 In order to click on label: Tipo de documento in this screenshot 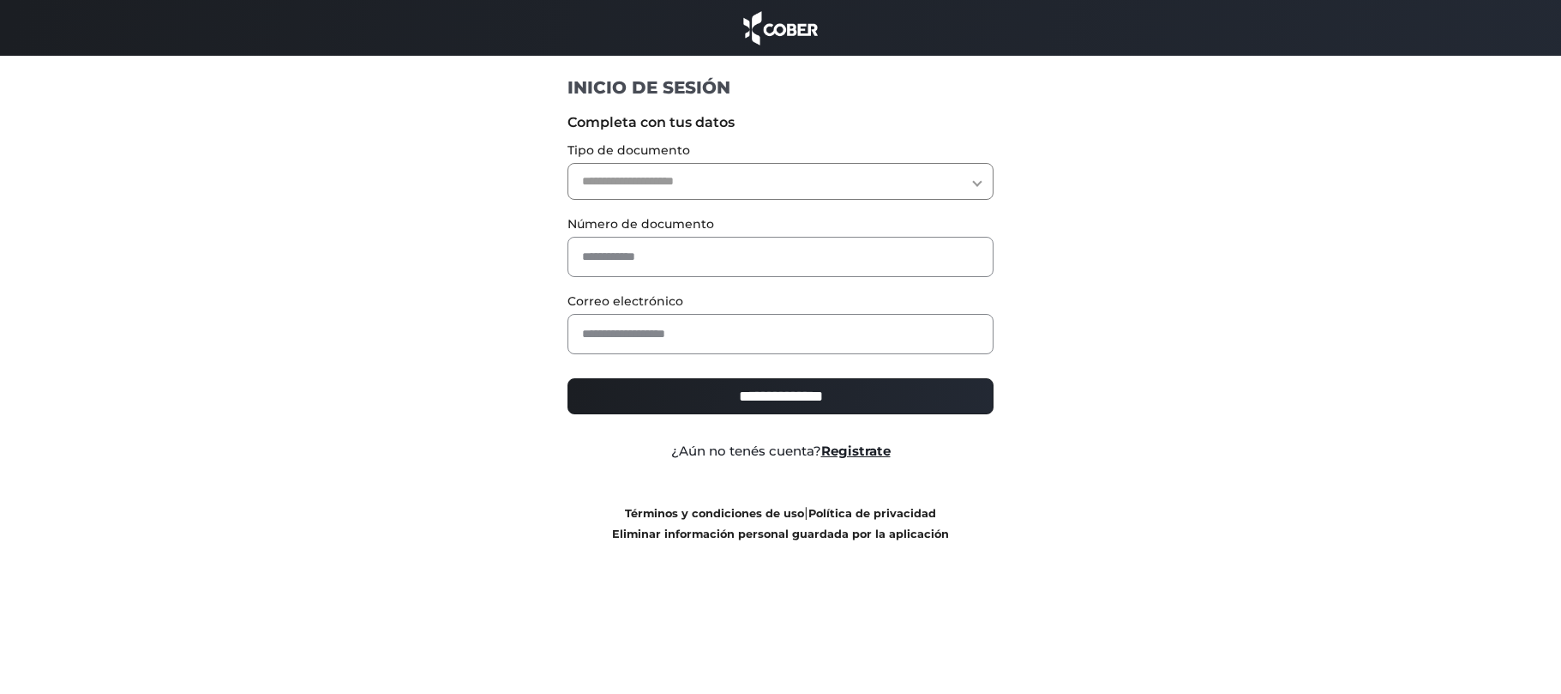, I will do `click(780, 150)`.